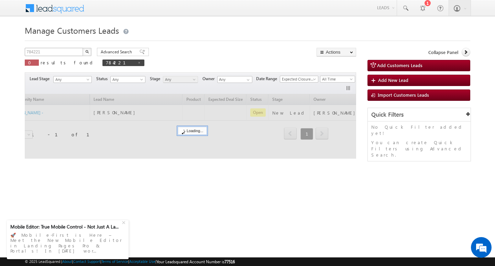 The width and height of the screenshot is (495, 266). What do you see at coordinates (115, 261) in the screenshot?
I see `a: Terms of Service` at bounding box center [115, 261].